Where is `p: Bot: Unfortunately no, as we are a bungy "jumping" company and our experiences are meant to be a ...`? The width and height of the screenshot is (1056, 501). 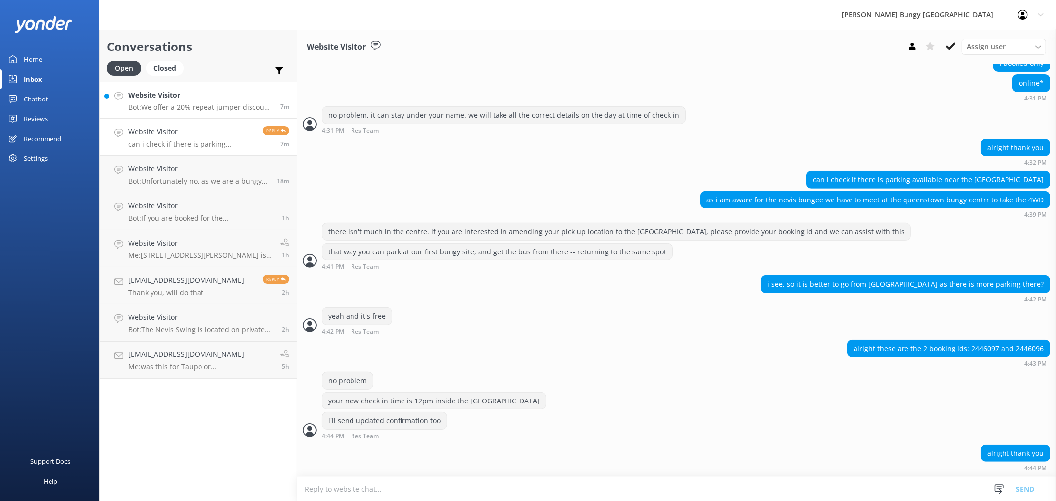 p: Bot: Unfortunately no, as we are a bungy "jumping" company and our experiences are meant to be a ... is located at coordinates (198, 181).